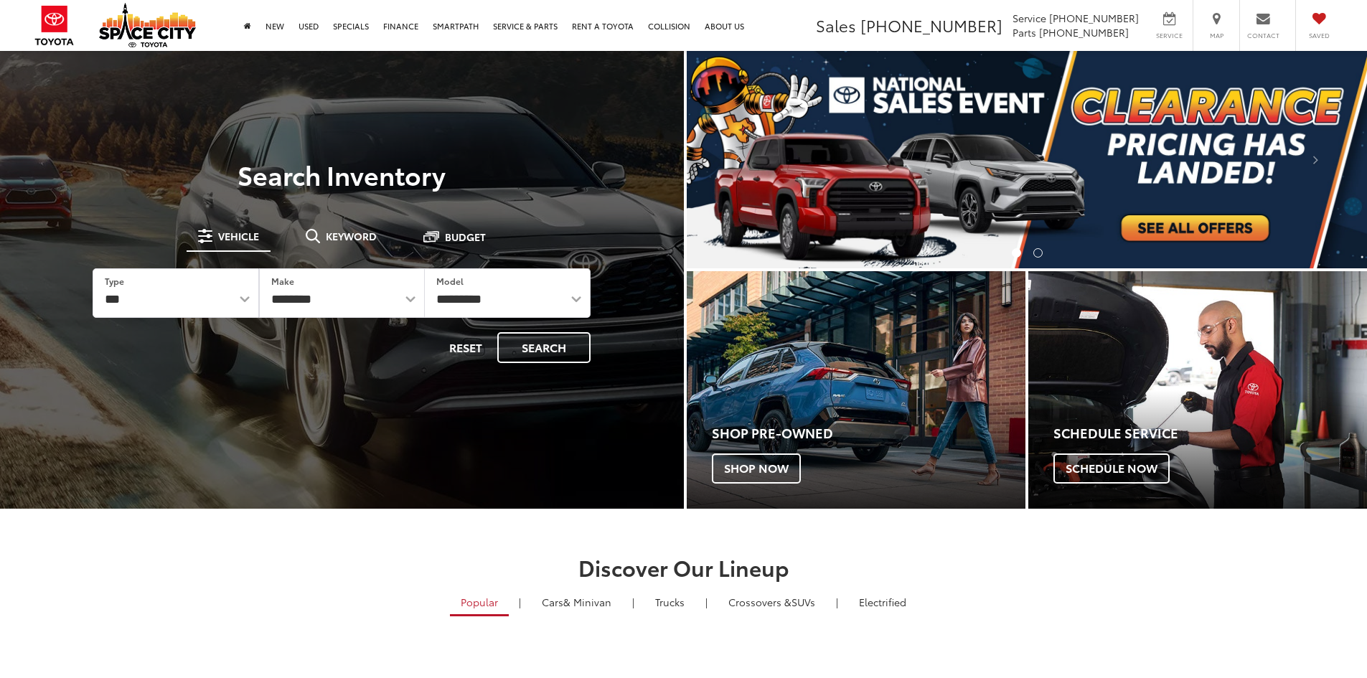 The height and width of the screenshot is (678, 1367). What do you see at coordinates (684, 567) in the screenshot?
I see `h2: Discover Our Lineup` at bounding box center [684, 567].